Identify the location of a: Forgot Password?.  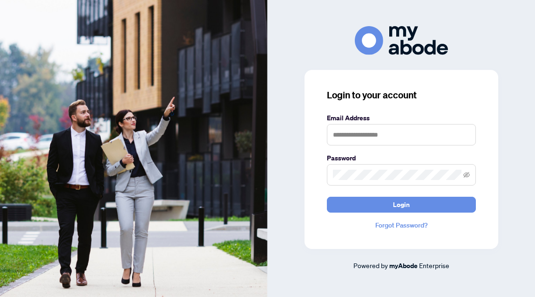
(402, 225).